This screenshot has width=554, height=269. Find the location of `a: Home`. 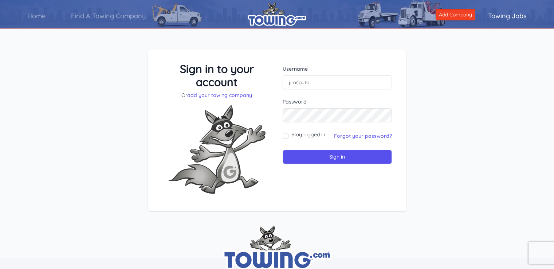

a: Home is located at coordinates (36, 16).